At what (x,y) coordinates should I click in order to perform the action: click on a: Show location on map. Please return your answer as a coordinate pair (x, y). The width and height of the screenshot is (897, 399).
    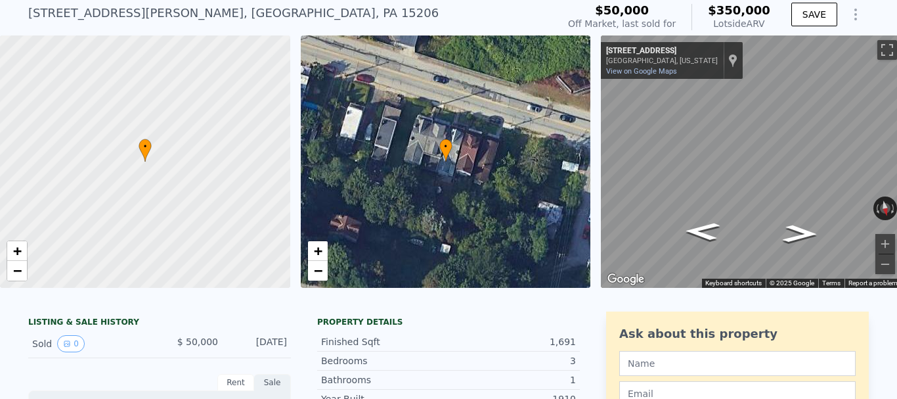
    Looking at the image, I should click on (733, 60).